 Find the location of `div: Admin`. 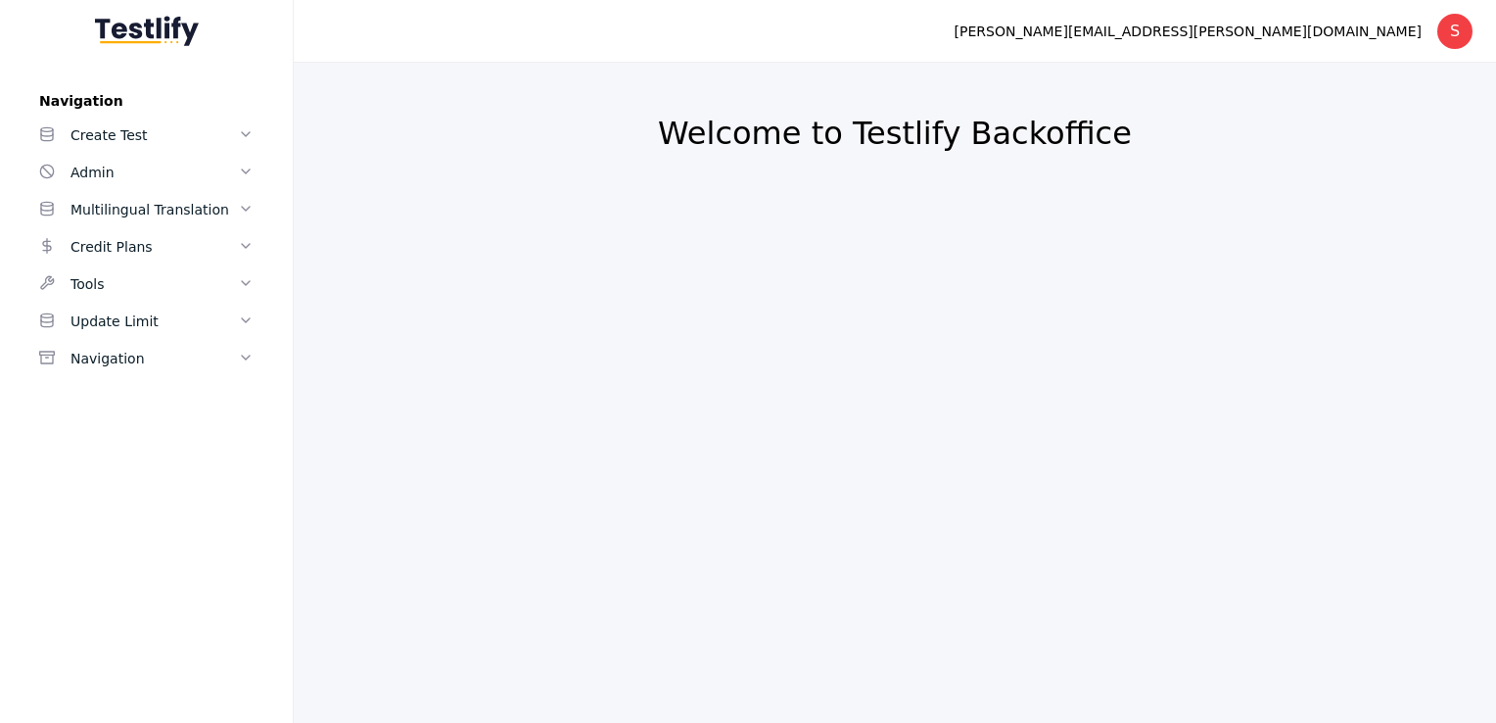

div: Admin is located at coordinates (154, 172).